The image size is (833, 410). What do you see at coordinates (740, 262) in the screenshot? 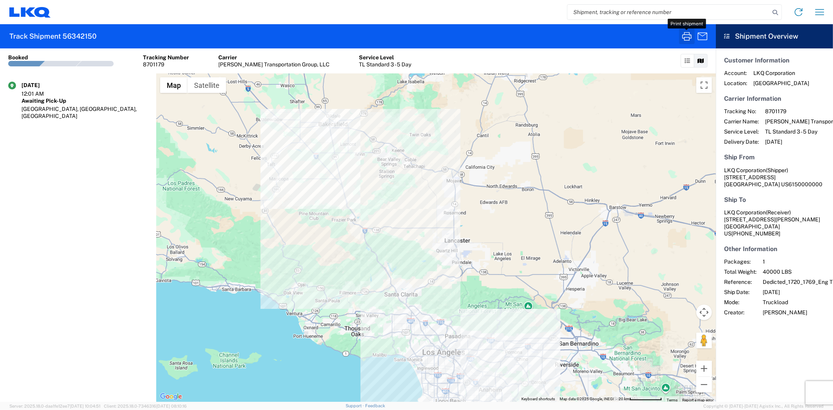
I see `span: Packages:` at bounding box center [740, 262].